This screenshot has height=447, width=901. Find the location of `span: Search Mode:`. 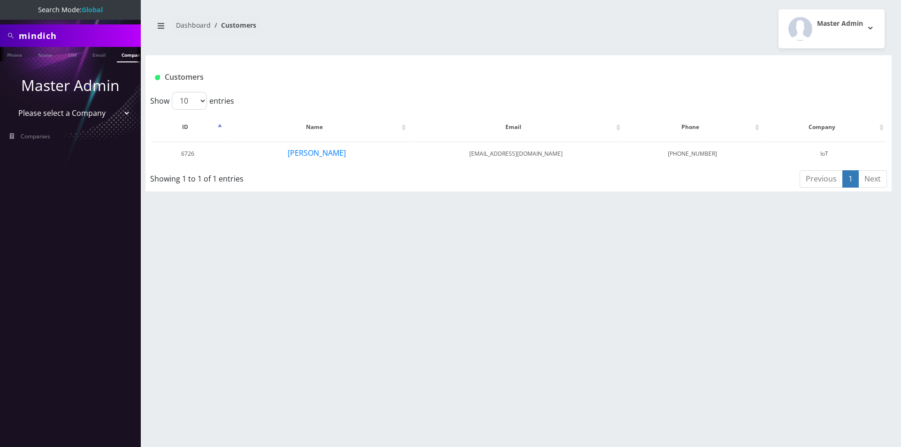

span: Search Mode: is located at coordinates (70, 9).